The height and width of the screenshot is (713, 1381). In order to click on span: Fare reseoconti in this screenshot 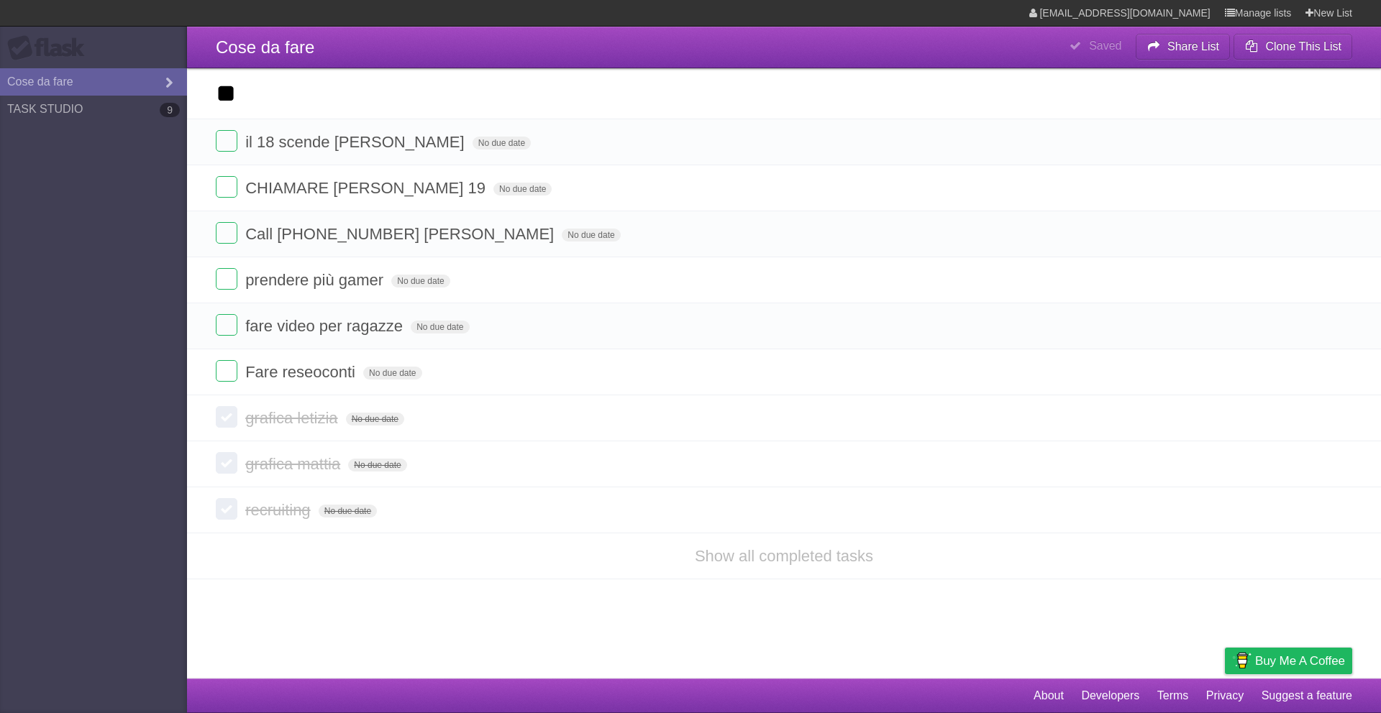, I will do `click(302, 372)`.